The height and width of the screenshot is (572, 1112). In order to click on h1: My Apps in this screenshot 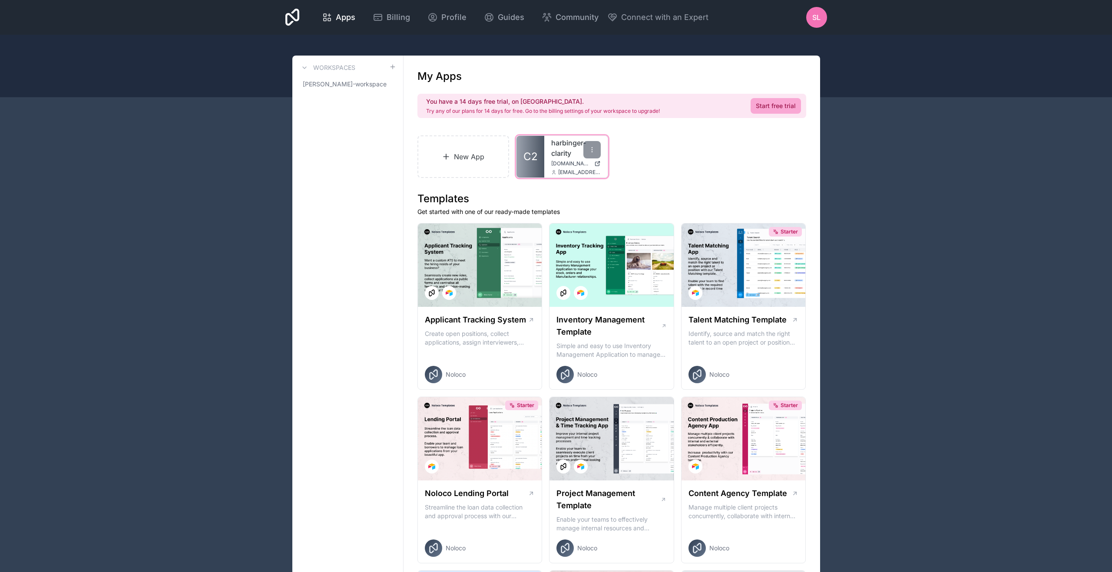, I will do `click(439, 76)`.